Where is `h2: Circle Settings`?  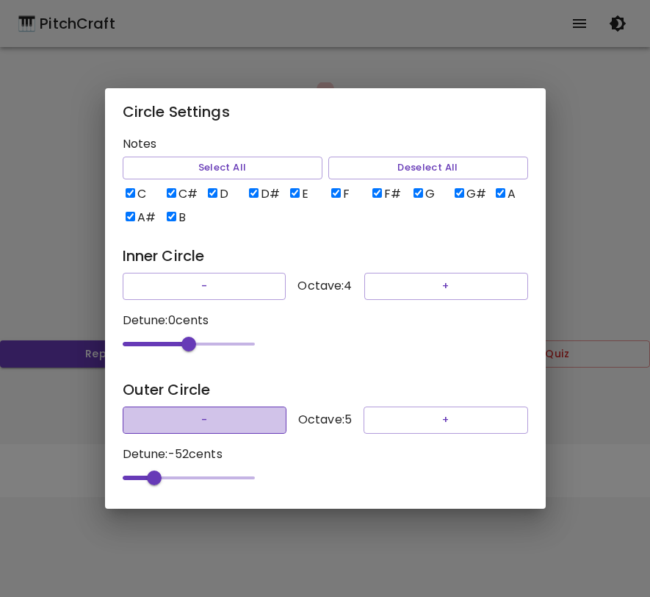 h2: Circle Settings is located at coordinates (325, 112).